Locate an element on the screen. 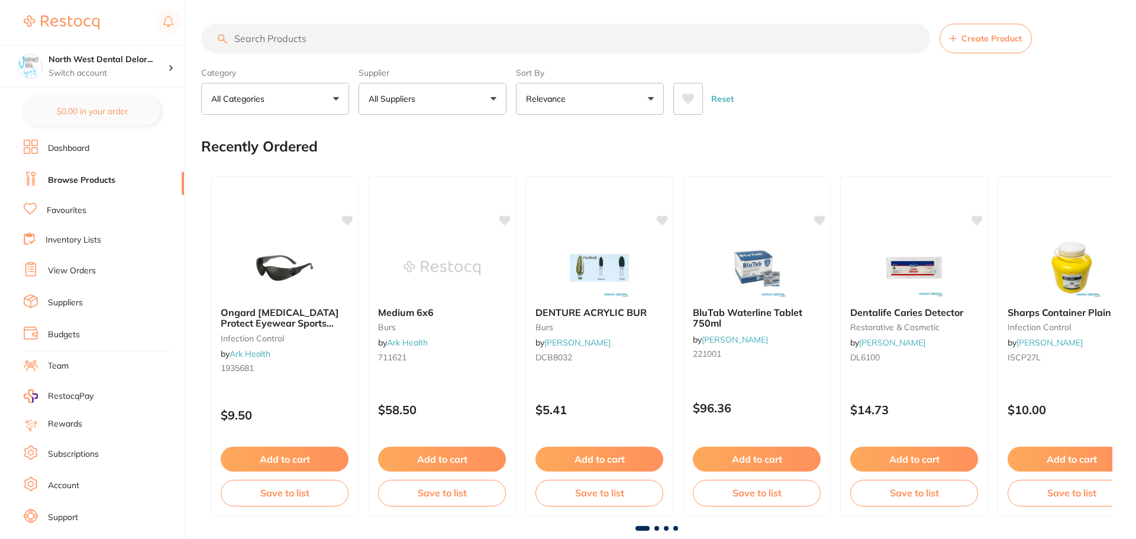  a: Browse Products is located at coordinates (82, 180).